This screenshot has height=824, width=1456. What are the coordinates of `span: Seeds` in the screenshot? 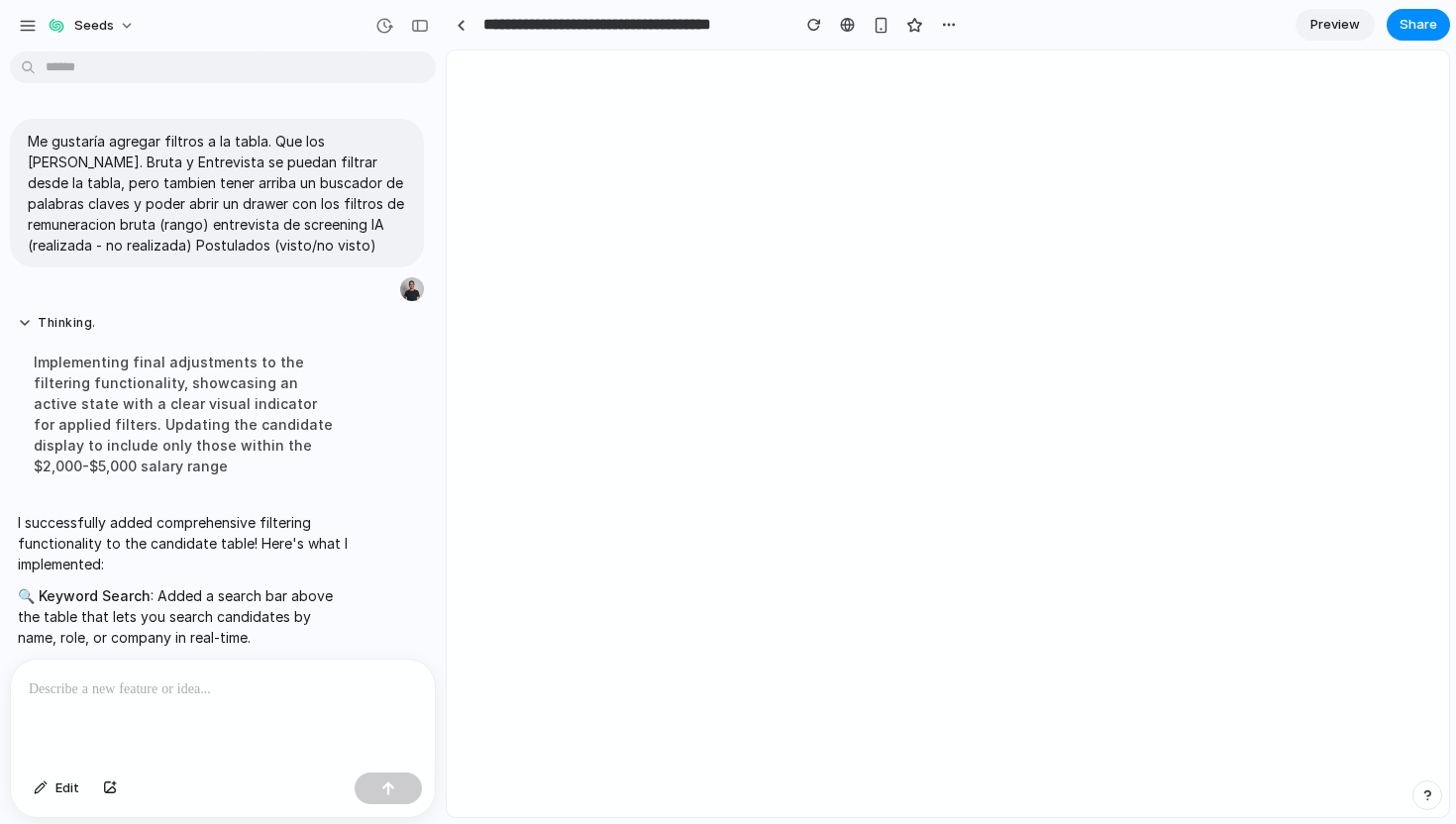 It's located at (94, 26).